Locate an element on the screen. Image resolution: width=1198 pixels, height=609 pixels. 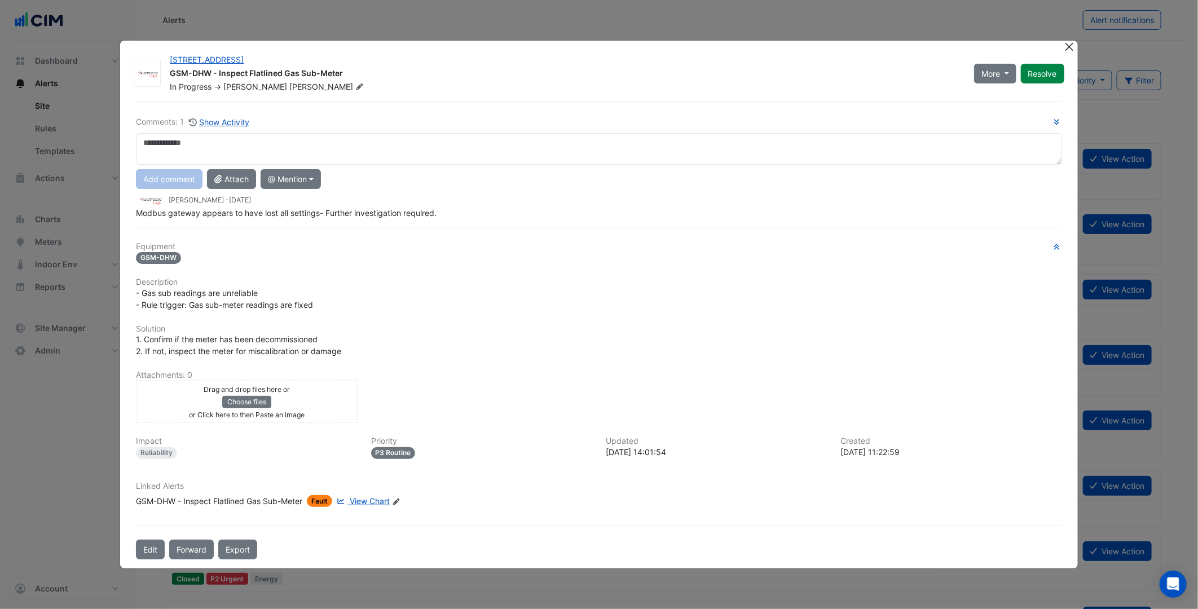
h6: Priority is located at coordinates (482, 441).